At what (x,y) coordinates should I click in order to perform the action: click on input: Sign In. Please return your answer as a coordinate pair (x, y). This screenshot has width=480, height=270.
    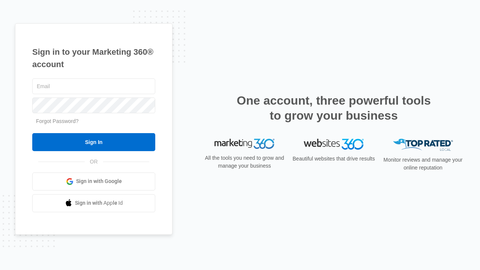
    Looking at the image, I should click on (94, 142).